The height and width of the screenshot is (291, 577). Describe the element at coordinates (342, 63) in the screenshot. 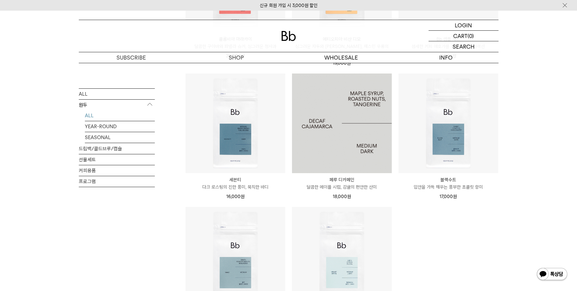

I see `span: 19,000` at that location.